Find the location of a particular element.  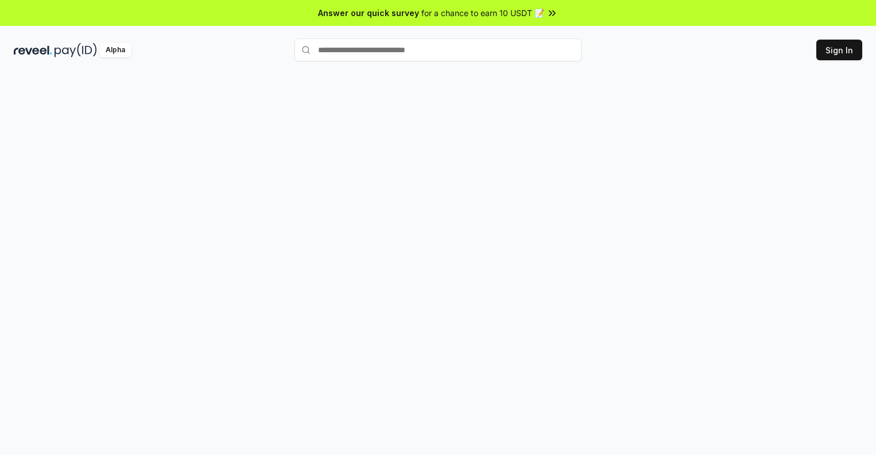

img: pay_id is located at coordinates (76, 50).